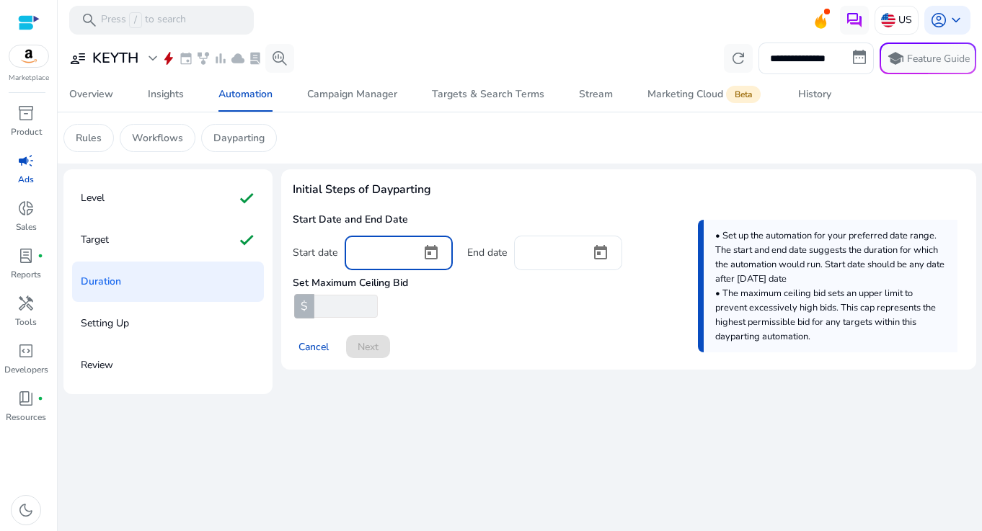  I want to click on div: Automation, so click(245, 94).